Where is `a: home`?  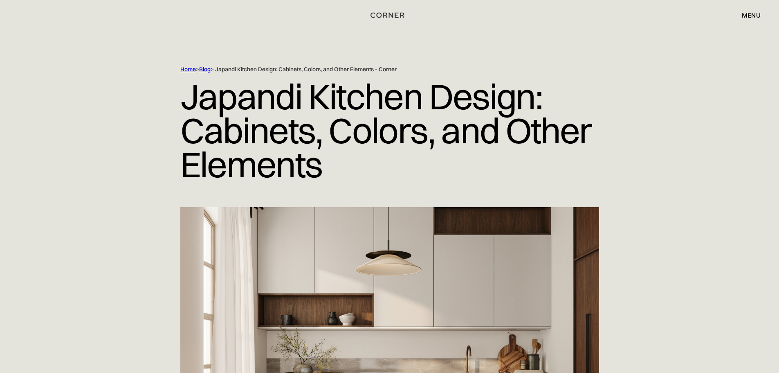 a: home is located at coordinates (389, 15).